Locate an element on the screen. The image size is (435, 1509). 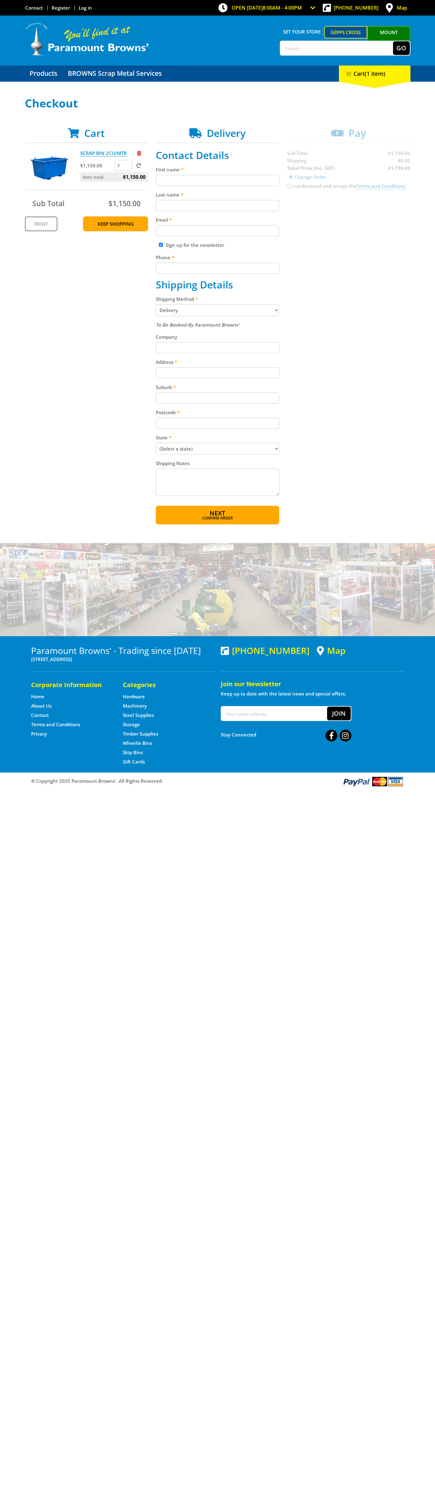
a: Remove from cart is located at coordinates (139, 153).